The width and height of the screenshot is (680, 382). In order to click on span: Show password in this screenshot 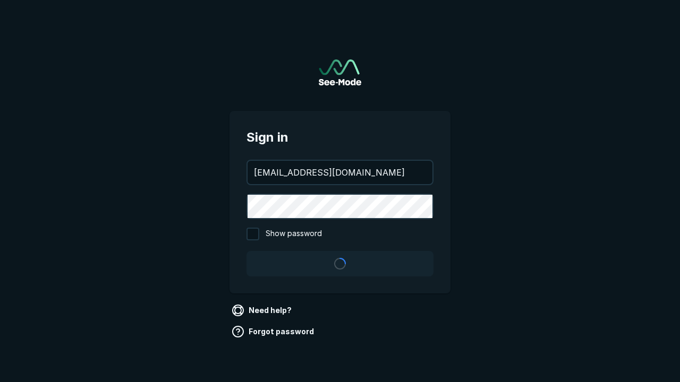, I will do `click(294, 234)`.